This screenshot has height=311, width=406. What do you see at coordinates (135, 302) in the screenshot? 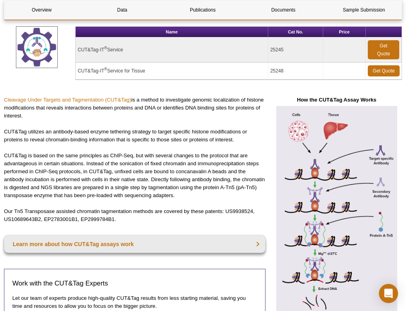
I see `p: Let our team of experts produce high-quality CUT&Tag results from less starting material, saving ...` at bounding box center [135, 302].